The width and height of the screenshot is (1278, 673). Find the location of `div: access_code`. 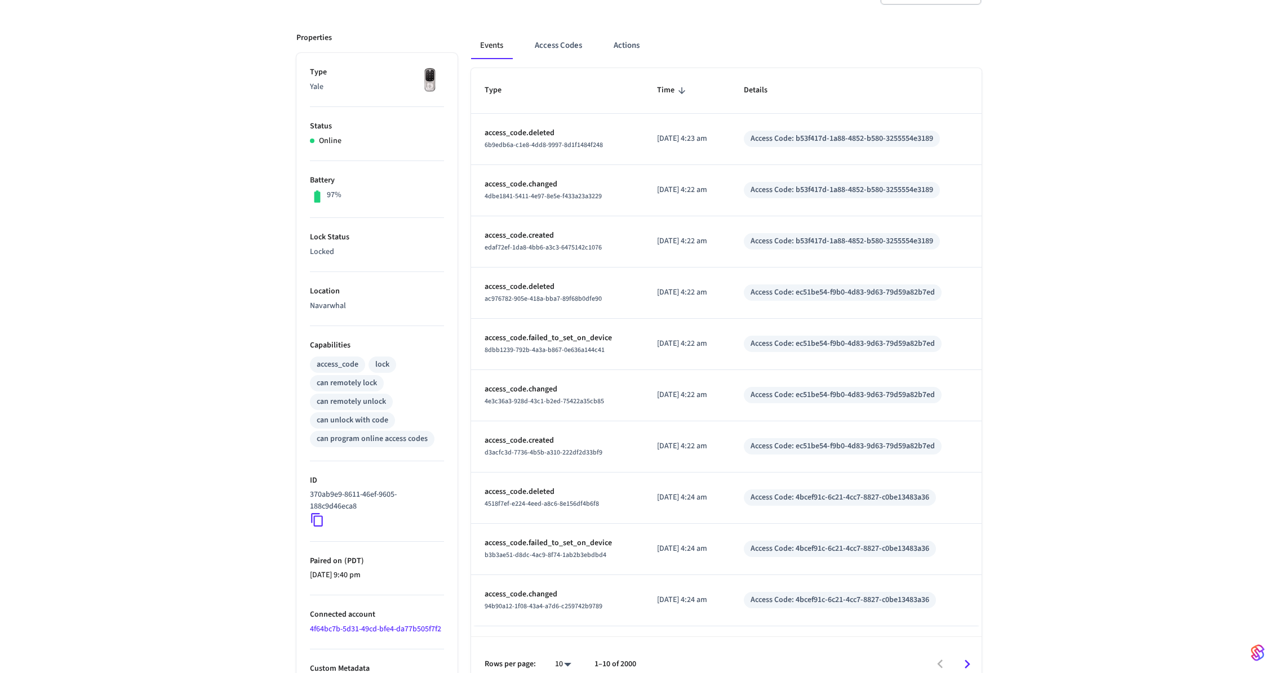

div: access_code is located at coordinates (337, 365).